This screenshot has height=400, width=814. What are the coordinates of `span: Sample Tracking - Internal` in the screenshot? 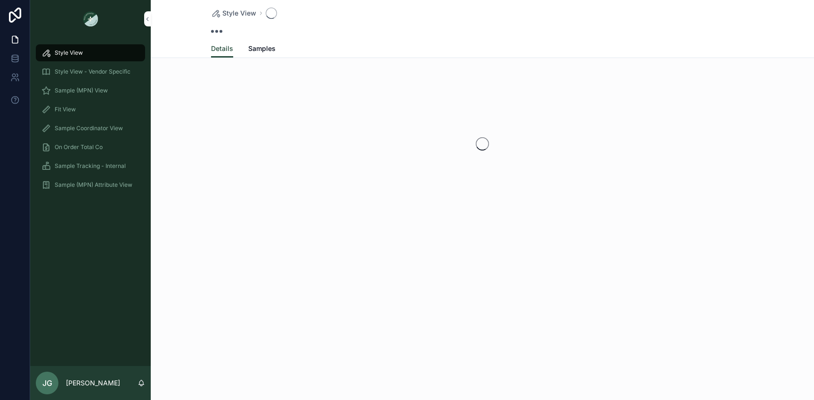 It's located at (90, 166).